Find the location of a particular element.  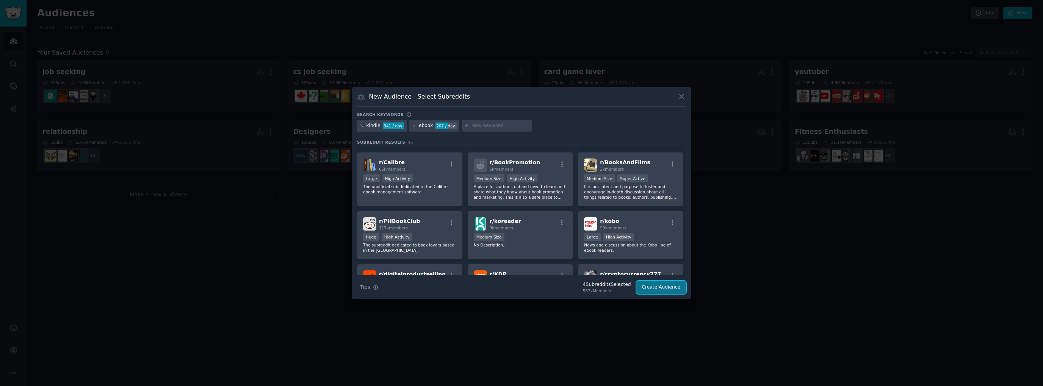

span: r/ PHBookClub is located at coordinates (400, 221).